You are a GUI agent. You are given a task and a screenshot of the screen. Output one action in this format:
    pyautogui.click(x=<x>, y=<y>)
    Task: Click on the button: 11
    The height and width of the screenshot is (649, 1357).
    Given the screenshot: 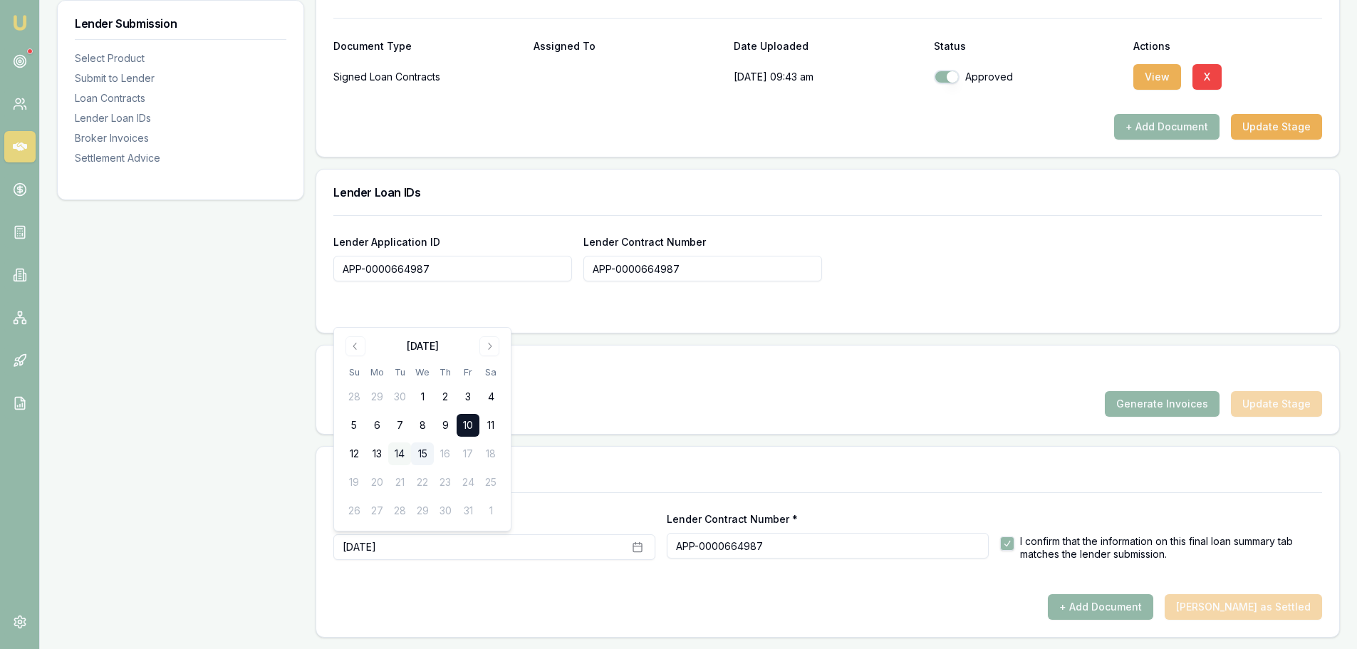 What is the action you would take?
    pyautogui.click(x=491, y=425)
    